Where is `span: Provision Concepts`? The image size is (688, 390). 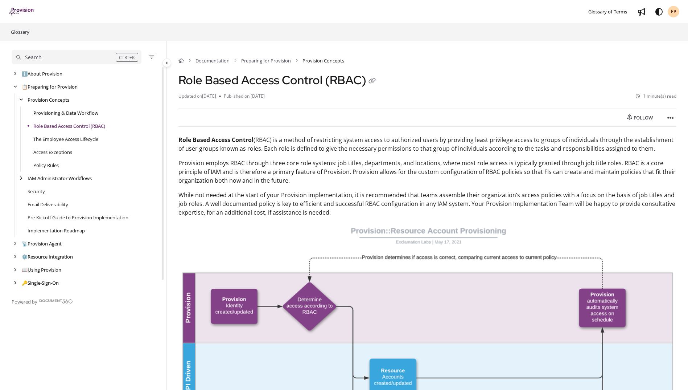 span: Provision Concepts is located at coordinates (323, 61).